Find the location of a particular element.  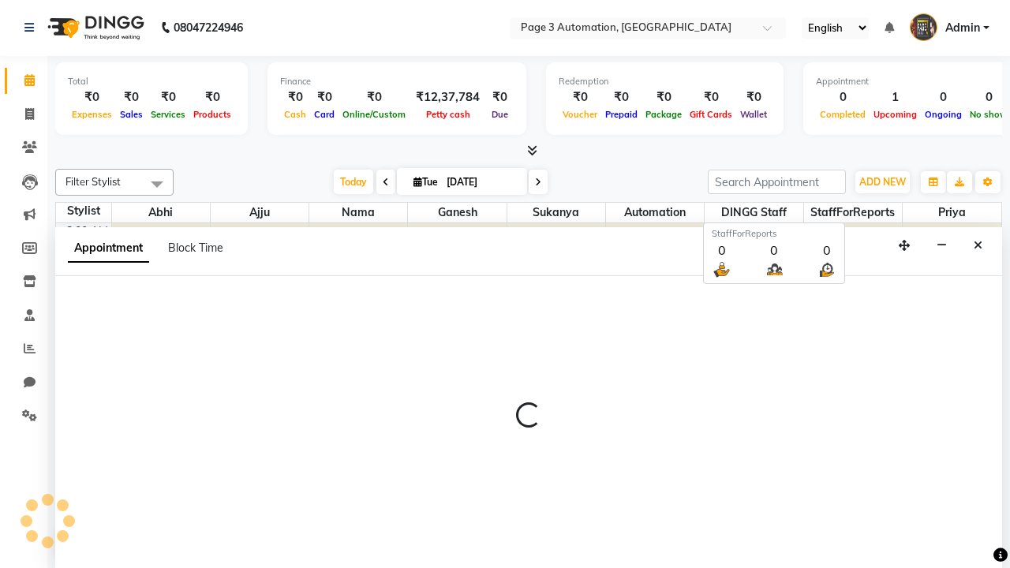

span: Ganesh is located at coordinates (457, 212).